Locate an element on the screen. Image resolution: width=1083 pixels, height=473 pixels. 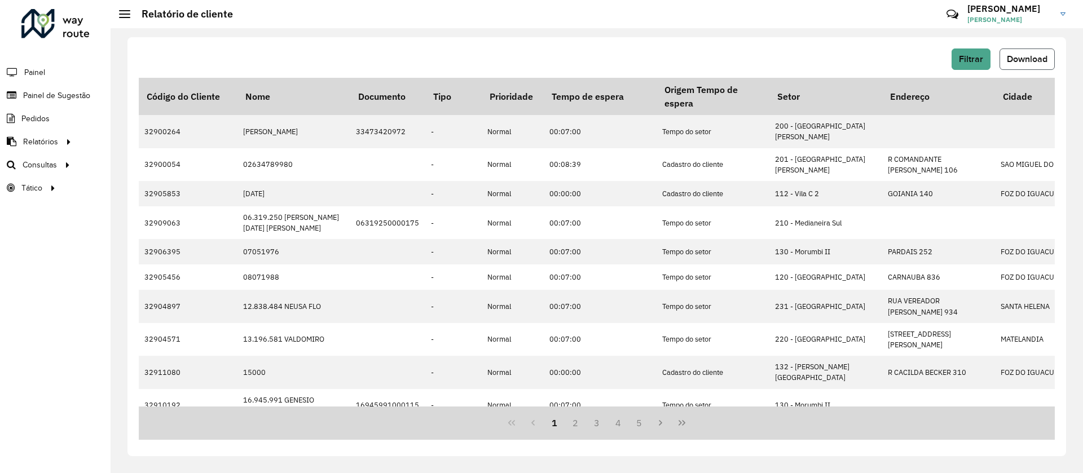
td: 112 - Vila C 2 is located at coordinates (826, 193).